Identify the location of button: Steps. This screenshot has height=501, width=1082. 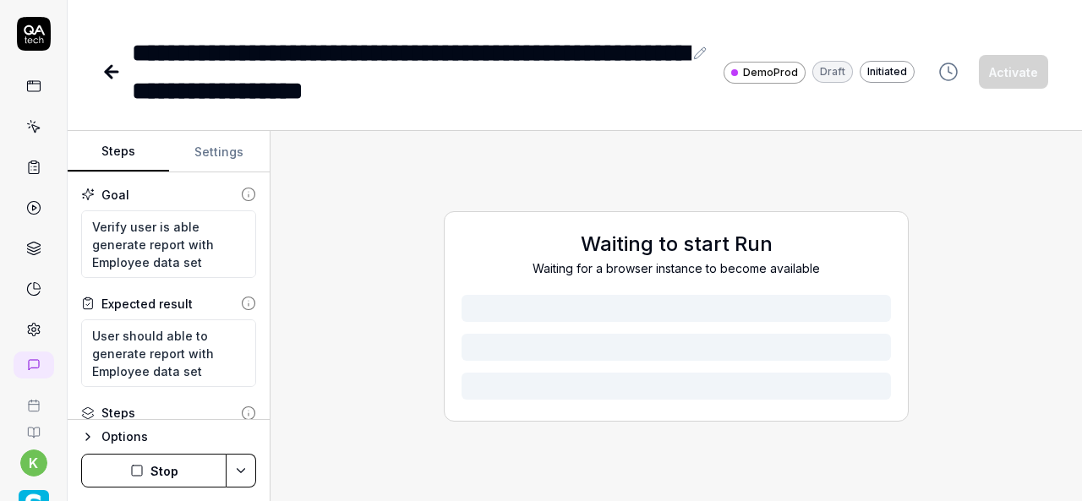
(118, 152).